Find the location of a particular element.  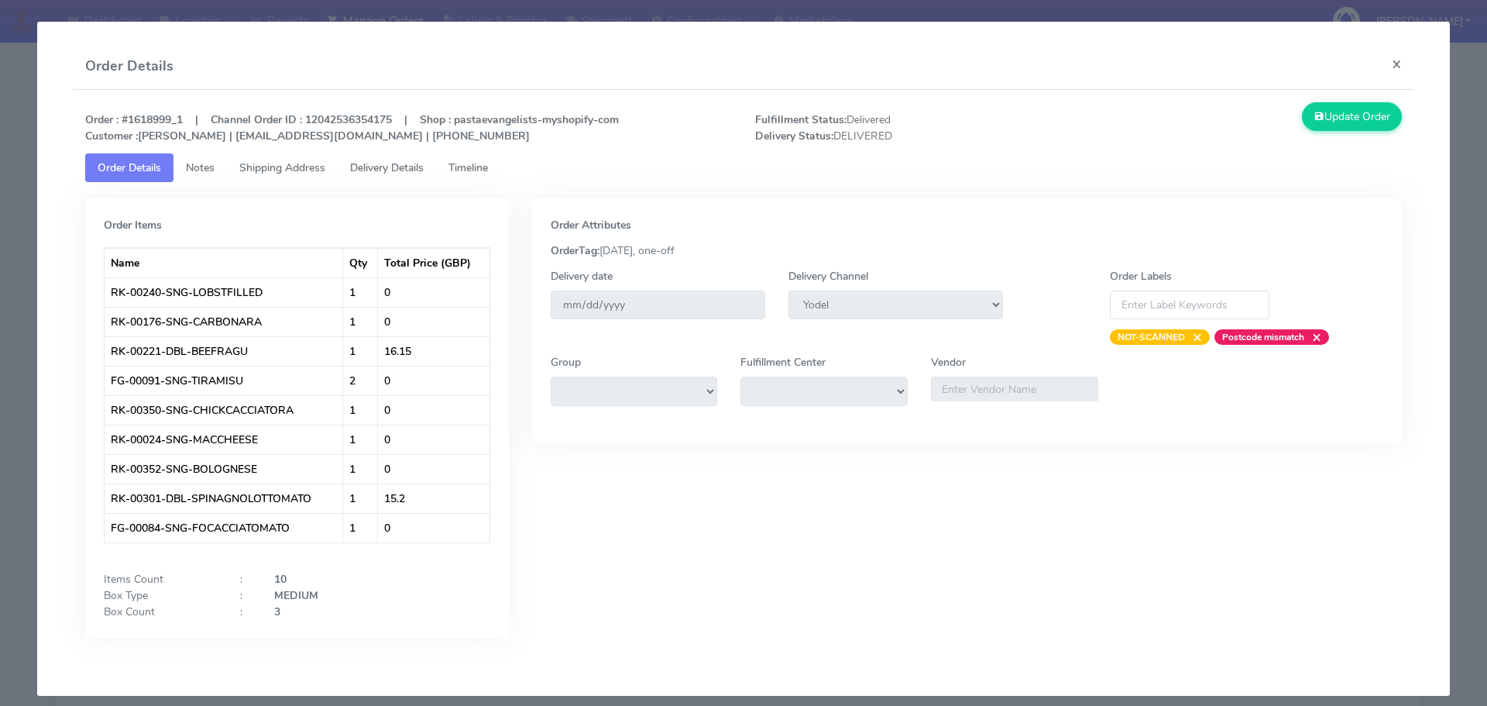

label: Delivery Channel is located at coordinates (828, 276).